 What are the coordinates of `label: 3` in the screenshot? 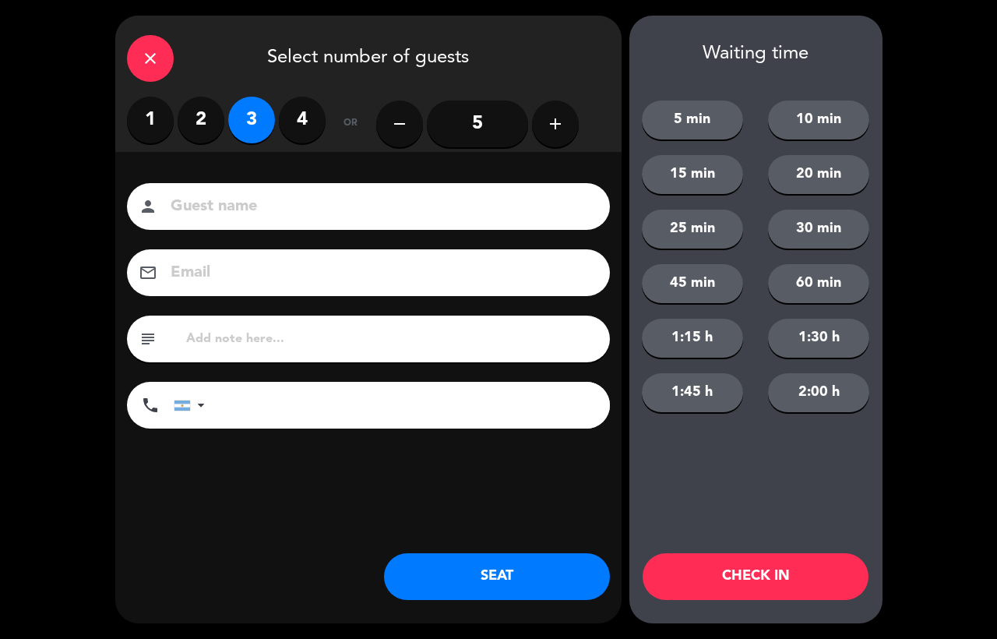 It's located at (252, 120).